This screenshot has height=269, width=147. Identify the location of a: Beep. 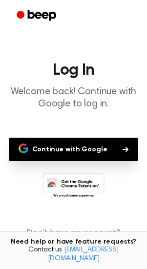
(37, 16).